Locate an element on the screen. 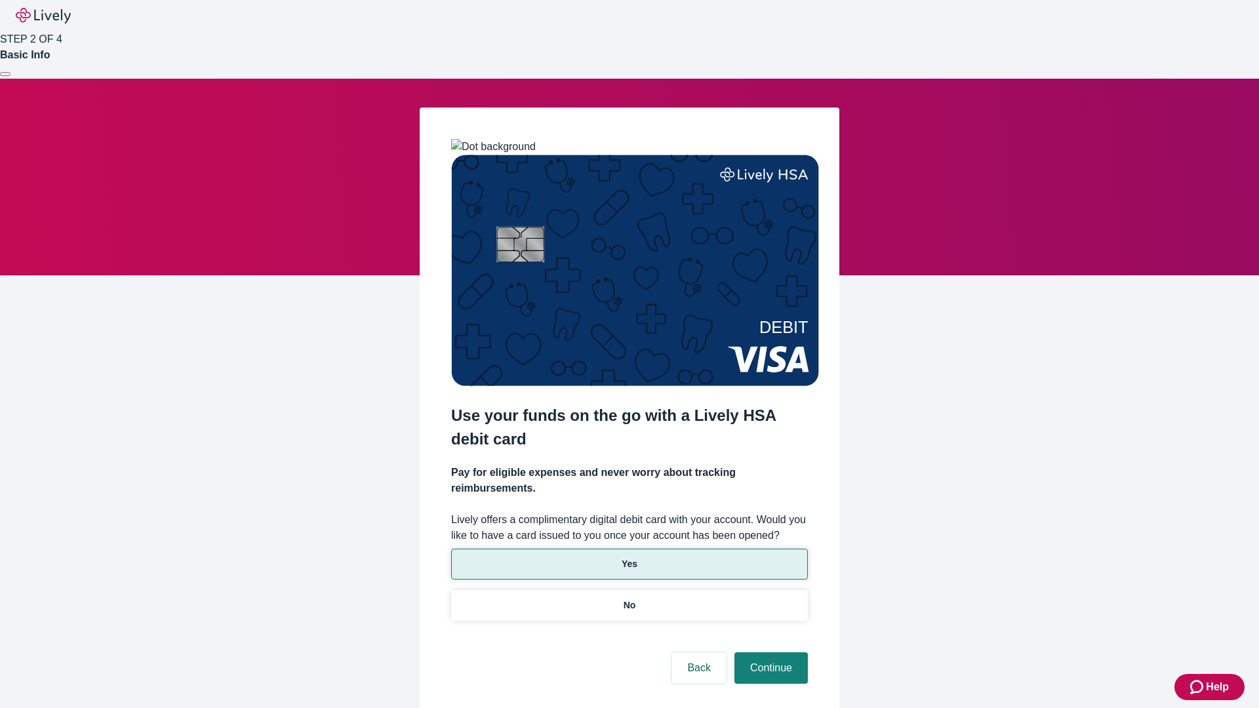  label: Lively offers a complimentary digital debit card with your account. Would you like to have a card... is located at coordinates (629, 528).